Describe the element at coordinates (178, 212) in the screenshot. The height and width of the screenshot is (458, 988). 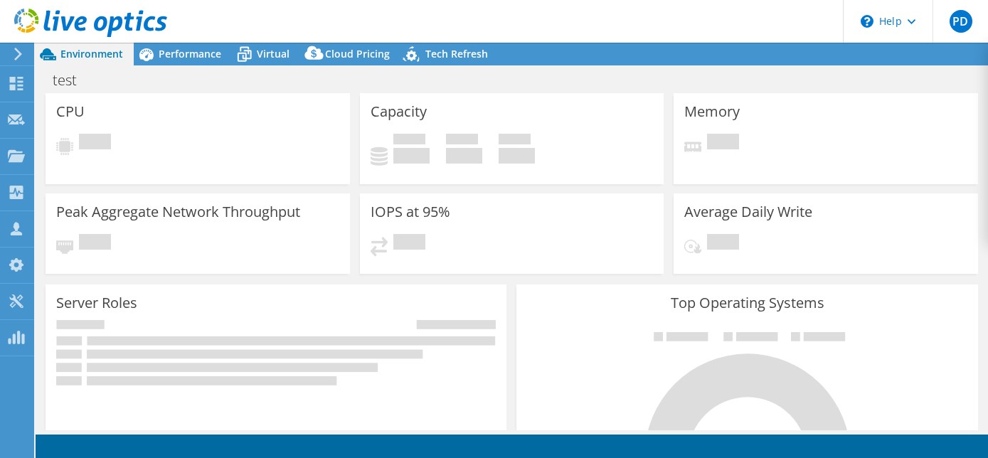
I see `h3: Peak Aggregate Network Throughput` at that location.